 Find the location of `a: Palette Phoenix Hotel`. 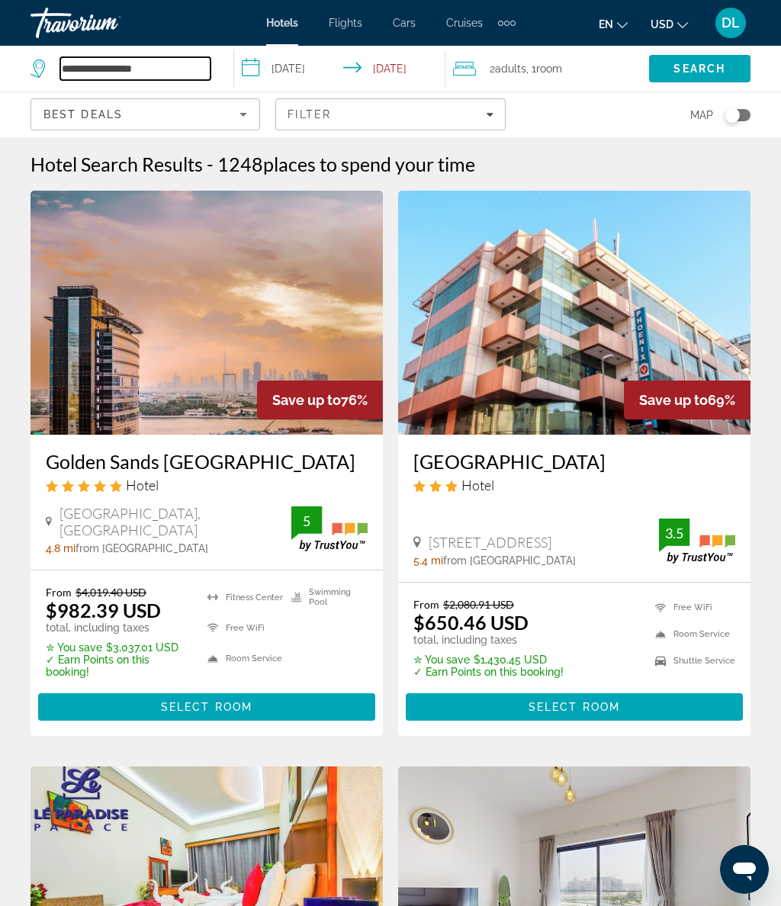

a: Palette Phoenix Hotel is located at coordinates (574, 313).